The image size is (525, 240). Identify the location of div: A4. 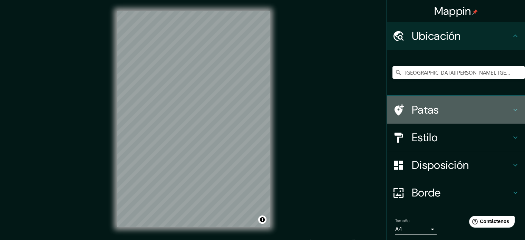
(416, 229).